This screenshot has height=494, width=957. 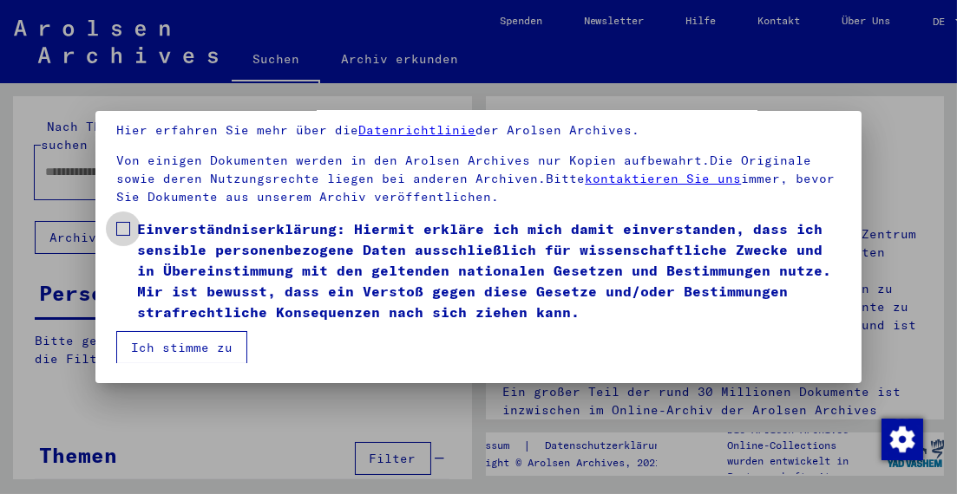 What do you see at coordinates (901, 439) in the screenshot?
I see `div: Zustimmung ändern` at bounding box center [901, 439].